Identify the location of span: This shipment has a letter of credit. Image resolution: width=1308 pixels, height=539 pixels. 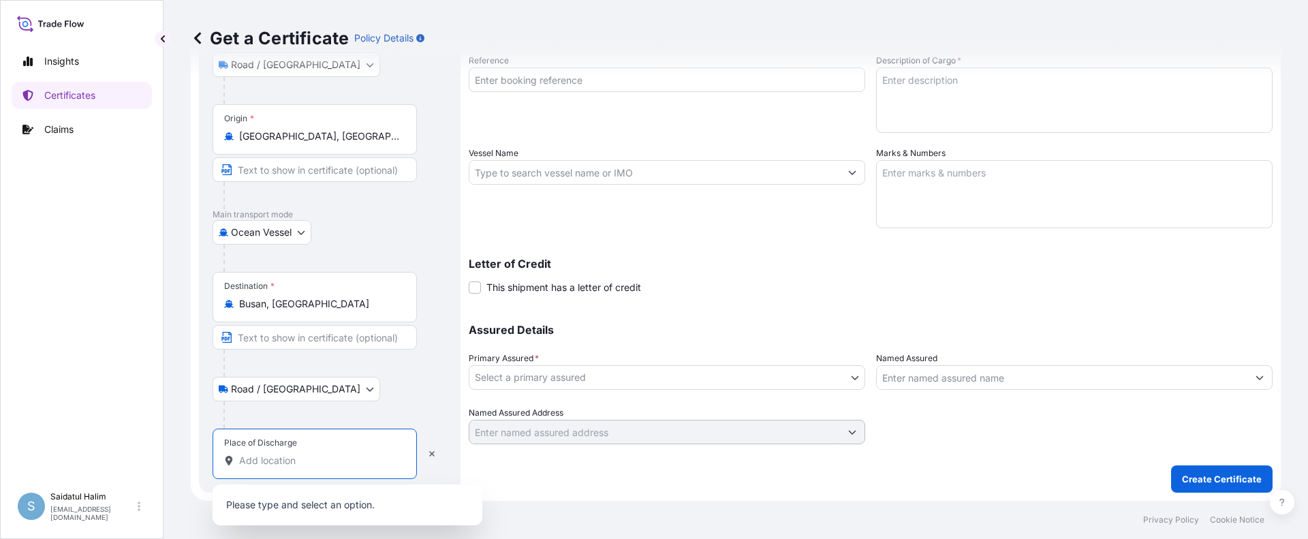
(563, 287).